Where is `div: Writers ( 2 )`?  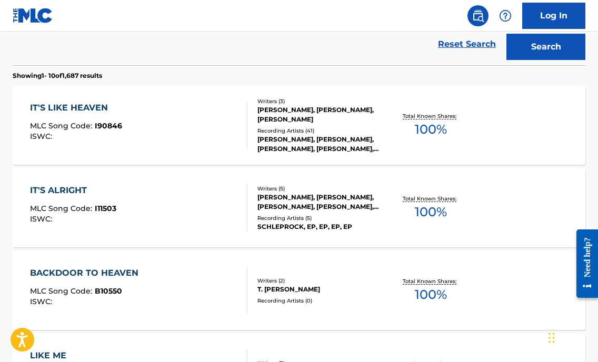 div: Writers ( 2 ) is located at coordinates (320, 281).